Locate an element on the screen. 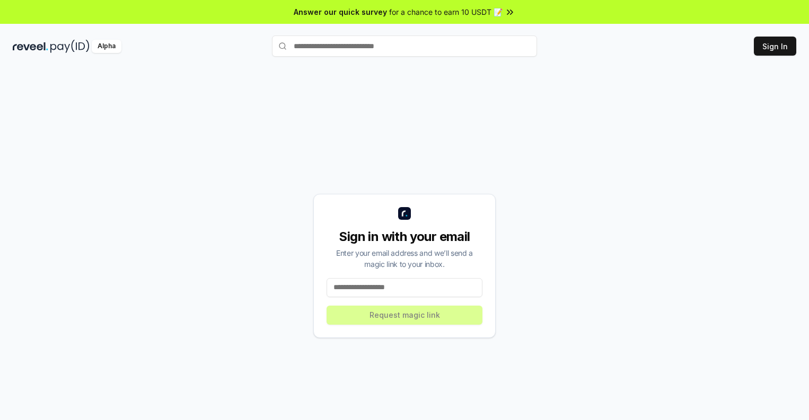 The height and width of the screenshot is (420, 809). div: Alpha is located at coordinates (107, 46).